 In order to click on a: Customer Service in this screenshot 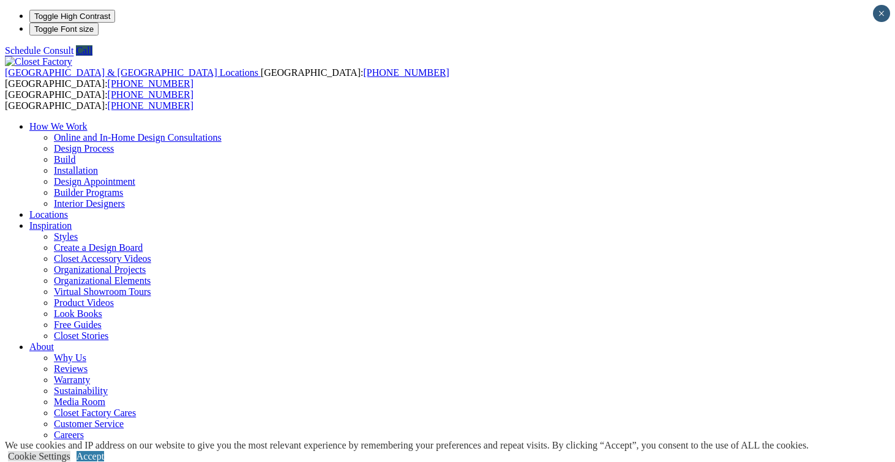, I will do `click(89, 424)`.